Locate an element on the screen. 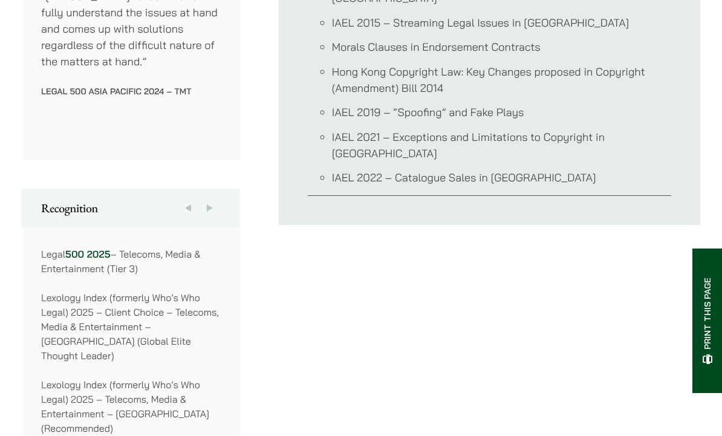 The image size is (722, 436). h2: Recognition is located at coordinates (131, 208).